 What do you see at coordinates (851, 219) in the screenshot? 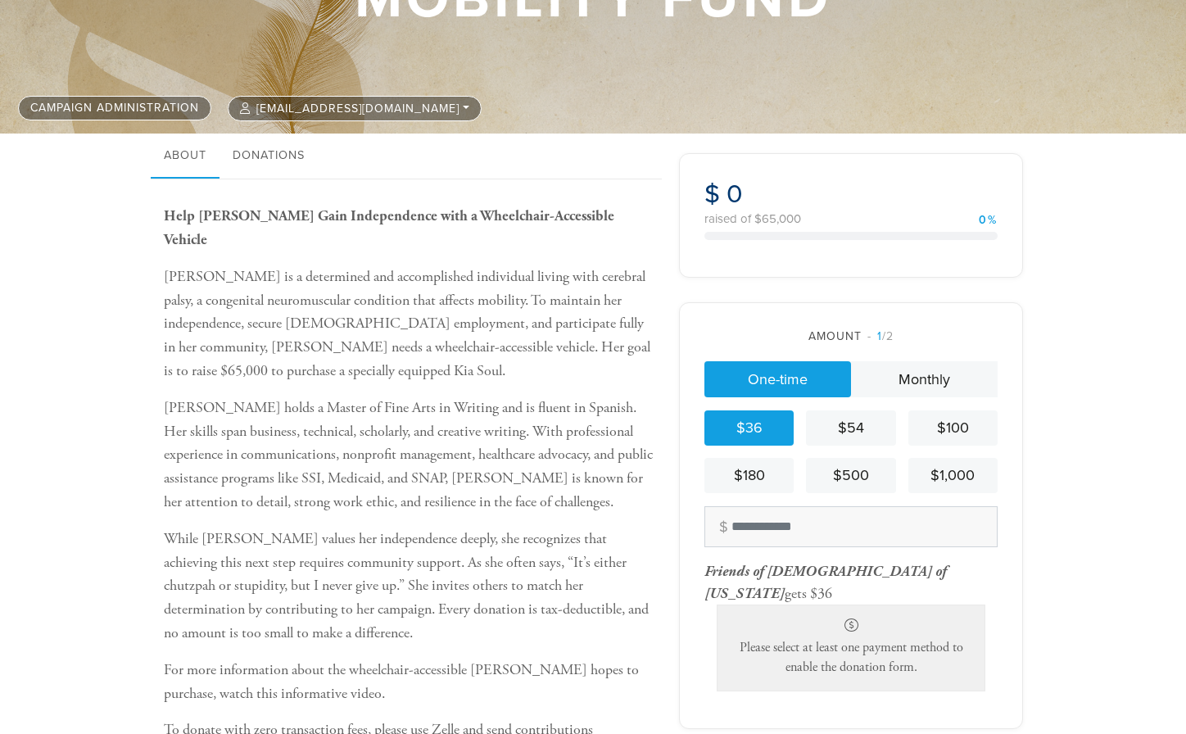
I see `div: raised of $65,000` at bounding box center [851, 219].